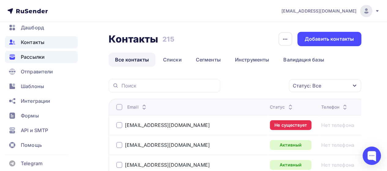 Image resolution: width=387 pixels, height=171 pixels. What do you see at coordinates (41, 28) in the screenshot?
I see `a: Дашборд` at bounding box center [41, 28].